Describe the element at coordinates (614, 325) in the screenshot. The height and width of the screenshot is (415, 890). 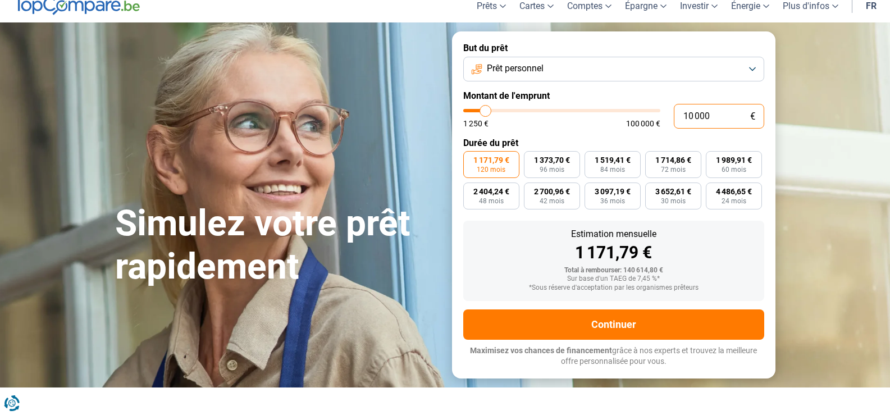
I see `button: Continuer` at that location.